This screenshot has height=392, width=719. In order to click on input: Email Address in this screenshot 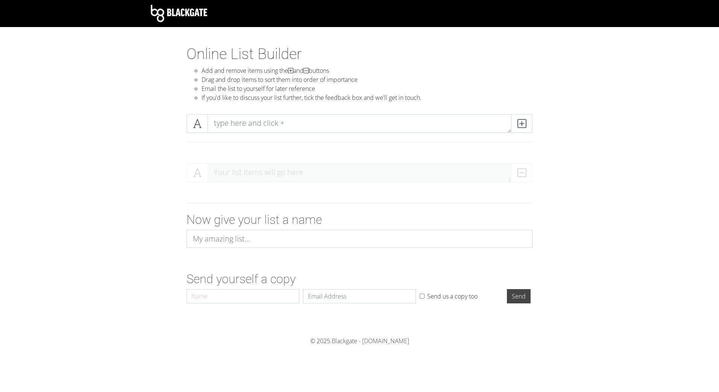, I will do `click(359, 297)`.